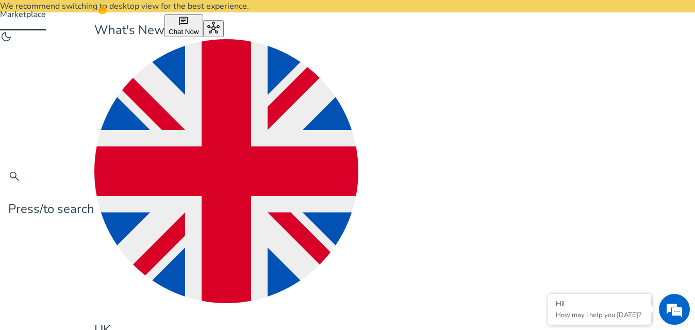 The image size is (695, 330). I want to click on button: chatChat Now, so click(184, 26).